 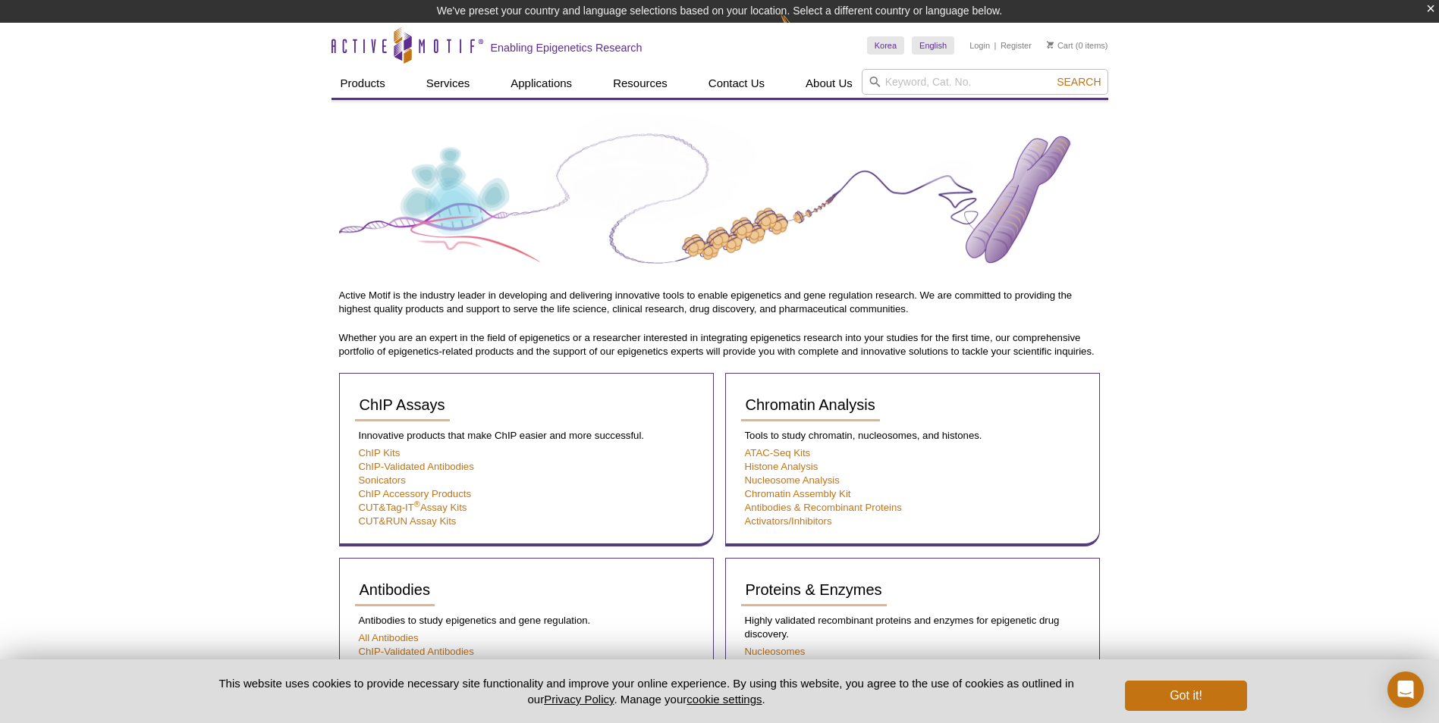 What do you see at coordinates (402, 405) in the screenshot?
I see `a: ChIP Assays` at bounding box center [402, 405].